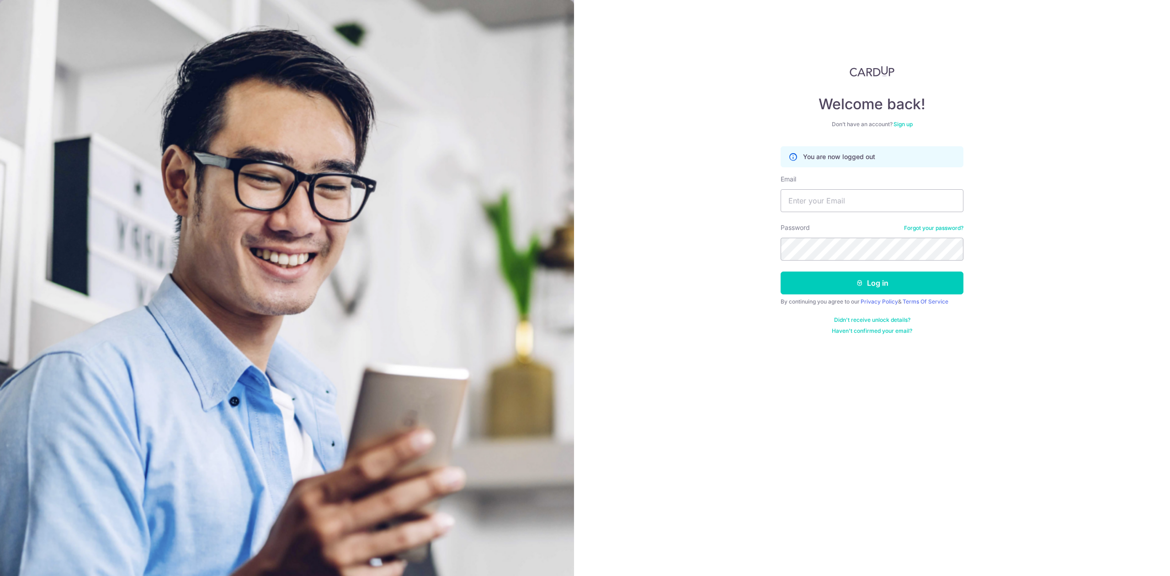 The width and height of the screenshot is (1170, 576). Describe the element at coordinates (872, 201) in the screenshot. I see `input: Enter your Email` at that location.